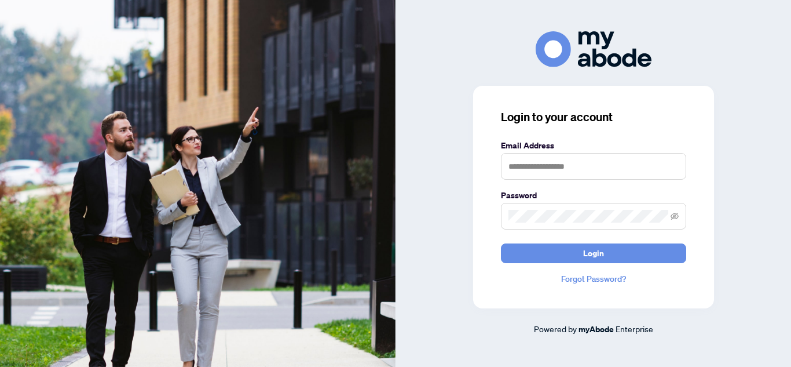 The height and width of the screenshot is (367, 791). Describe the element at coordinates (675, 216) in the screenshot. I see `span: eye-invisible` at that location.